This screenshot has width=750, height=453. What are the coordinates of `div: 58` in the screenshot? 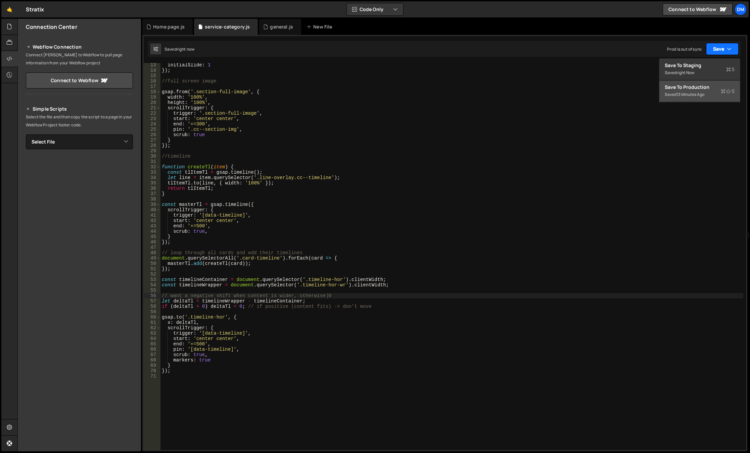 It's located at (152, 307).